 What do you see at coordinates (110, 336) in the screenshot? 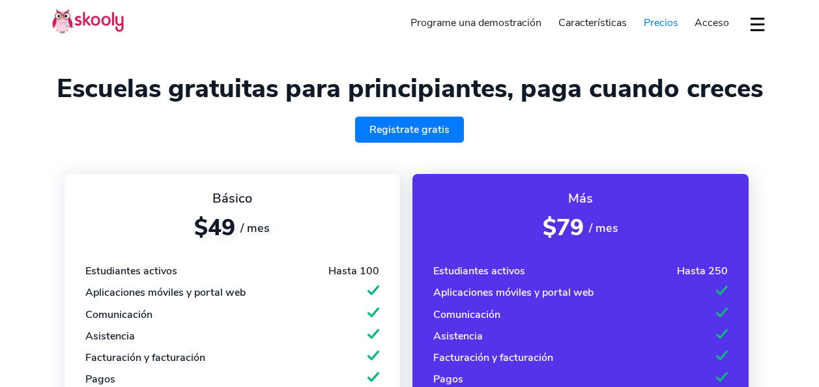
I see `div: Asistencia` at bounding box center [110, 336].